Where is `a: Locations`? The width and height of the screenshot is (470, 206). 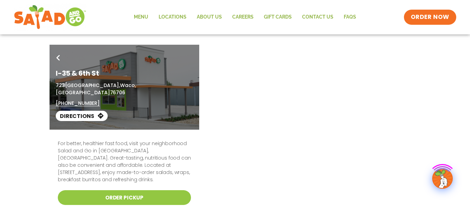
a: Locations is located at coordinates (172, 17).